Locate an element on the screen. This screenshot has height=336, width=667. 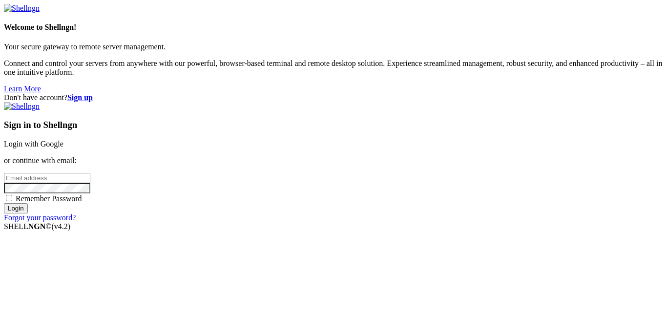
p: Your secure gateway to remote server management. is located at coordinates (334, 47).